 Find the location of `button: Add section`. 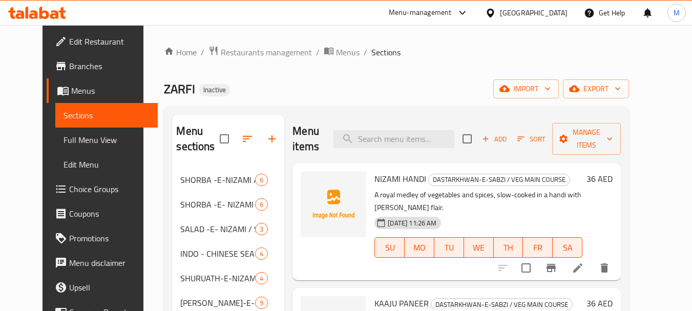

button: Add section is located at coordinates (272, 139).